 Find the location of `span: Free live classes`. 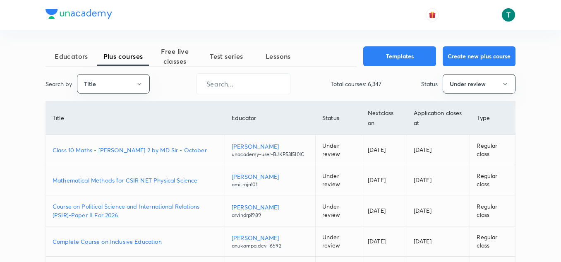

span: Free live classes is located at coordinates (174, 56).